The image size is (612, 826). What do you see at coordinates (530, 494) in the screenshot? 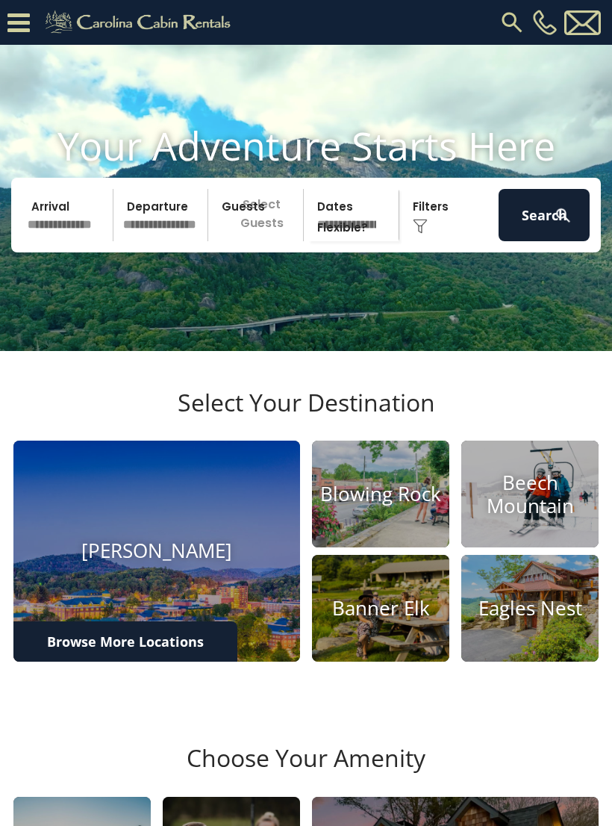
I see `a: Beech Mountain` at bounding box center [530, 494].